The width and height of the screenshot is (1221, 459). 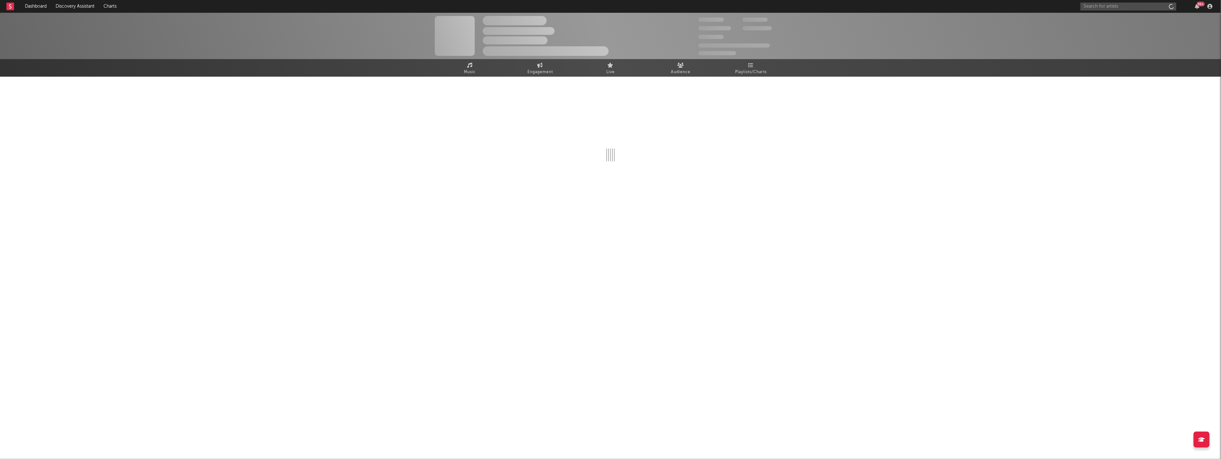 I want to click on a: Audience, so click(x=681, y=68).